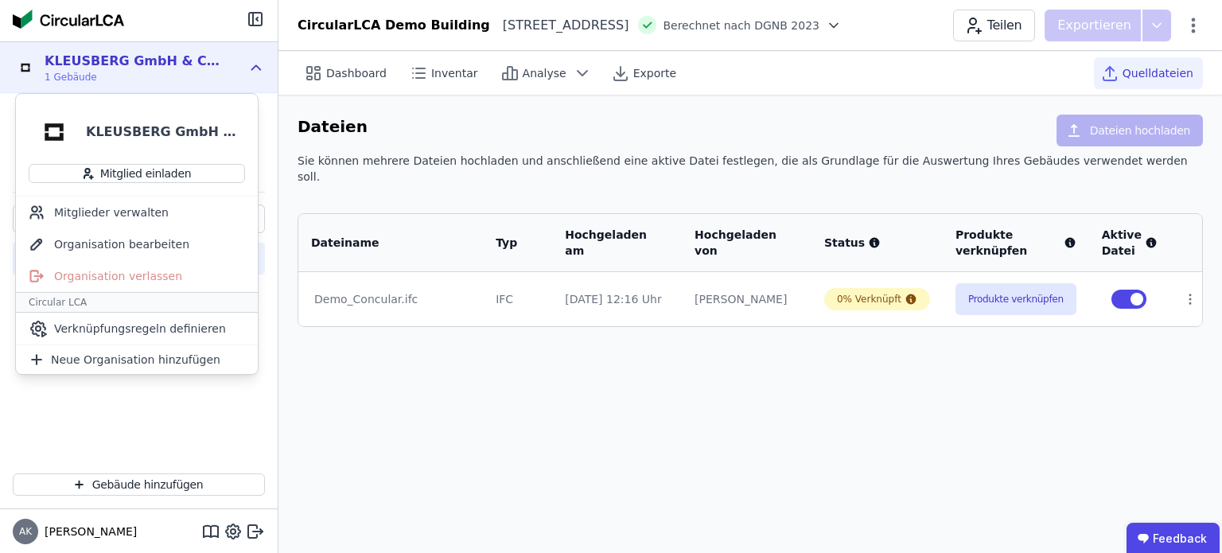 The width and height of the screenshot is (1222, 553). Describe the element at coordinates (136, 77) in the screenshot. I see `span: 1 Gebäude` at that location.